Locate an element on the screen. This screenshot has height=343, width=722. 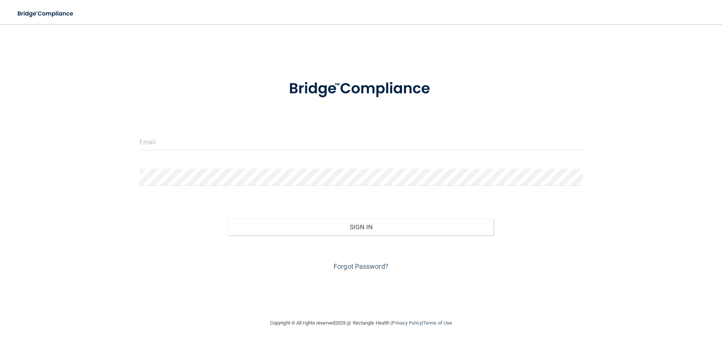
a: Terms of Use is located at coordinates (437, 322).